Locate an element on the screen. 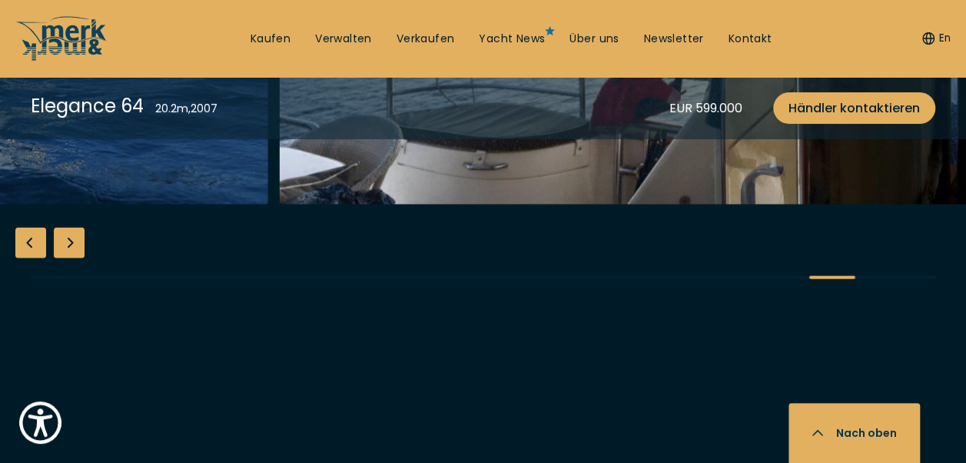 The width and height of the screenshot is (966, 463). a: Über uns is located at coordinates (594, 39).